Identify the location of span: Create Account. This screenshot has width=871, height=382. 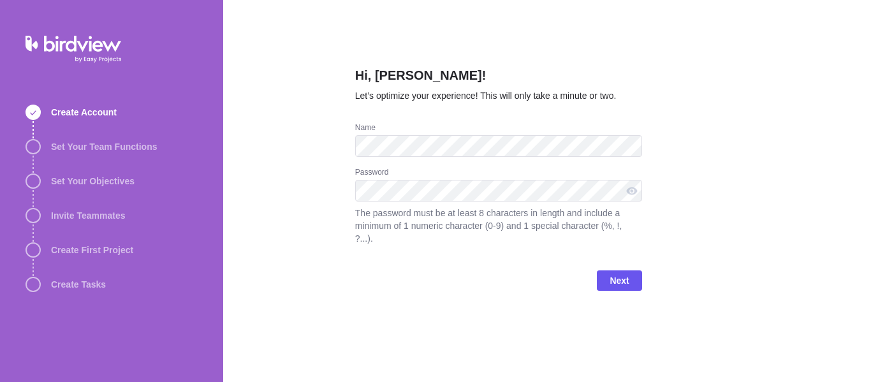
(84, 112).